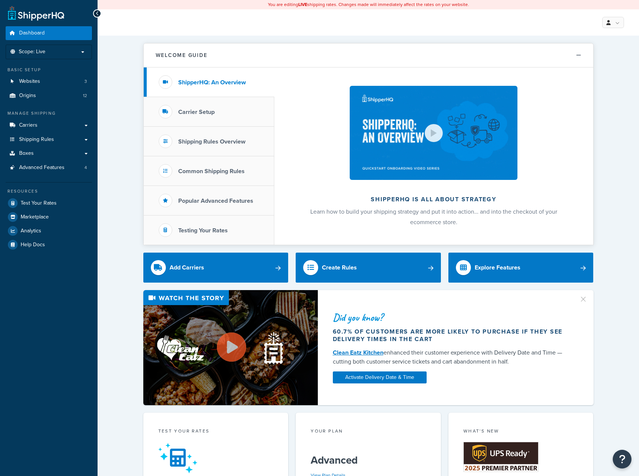  Describe the element at coordinates (49, 153) in the screenshot. I see `a: Boxes` at that location.